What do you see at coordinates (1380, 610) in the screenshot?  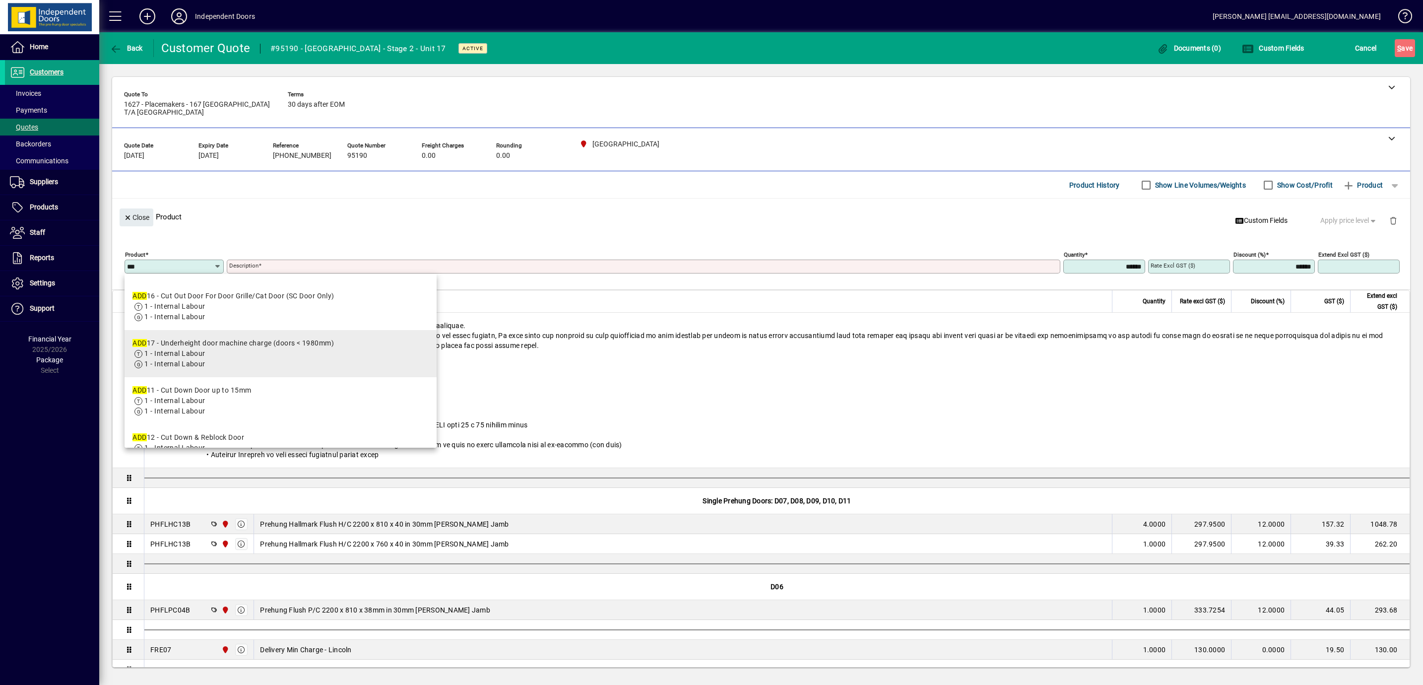 I see `td: 293.68` at bounding box center [1380, 610].